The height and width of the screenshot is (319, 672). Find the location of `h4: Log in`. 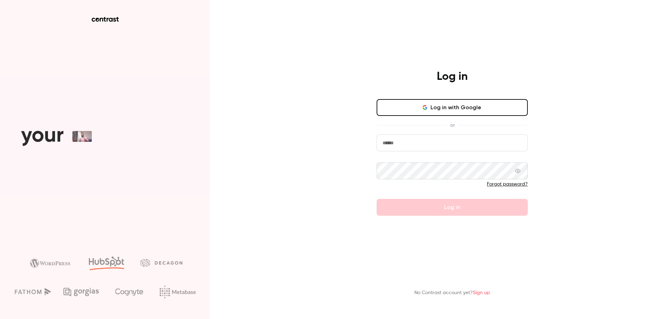

h4: Log in is located at coordinates (452, 77).